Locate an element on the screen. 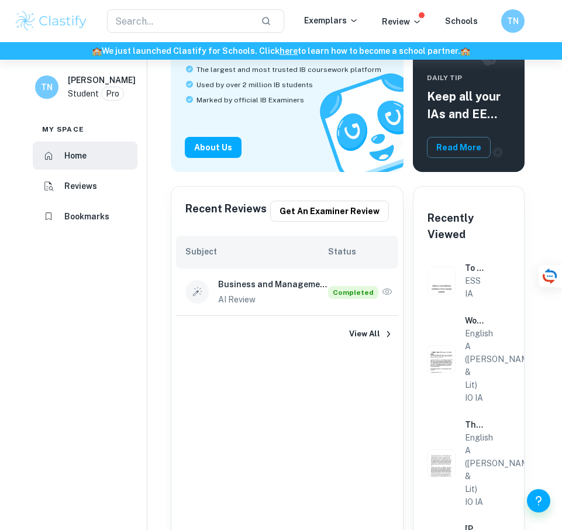 The image size is (562, 530). h6: Home is located at coordinates (75, 156).